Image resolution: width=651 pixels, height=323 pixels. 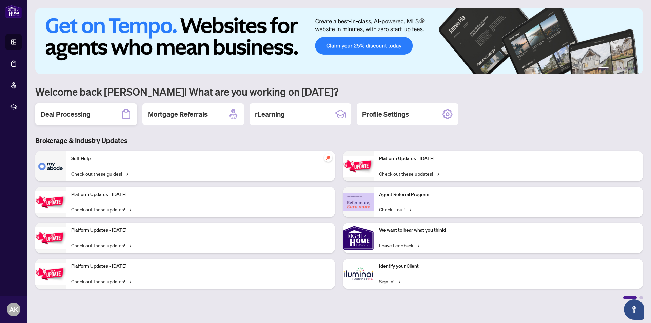 What do you see at coordinates (604, 69) in the screenshot?
I see `button: 1` at bounding box center [604, 69].